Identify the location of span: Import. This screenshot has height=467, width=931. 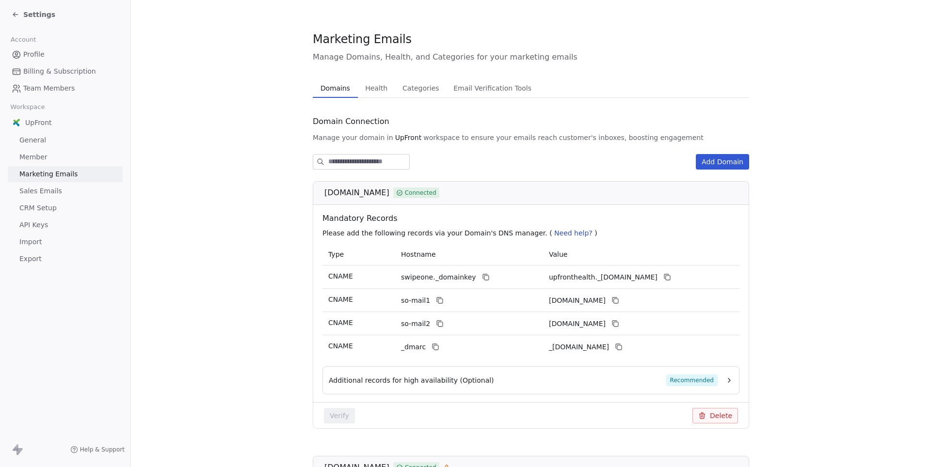
(31, 242).